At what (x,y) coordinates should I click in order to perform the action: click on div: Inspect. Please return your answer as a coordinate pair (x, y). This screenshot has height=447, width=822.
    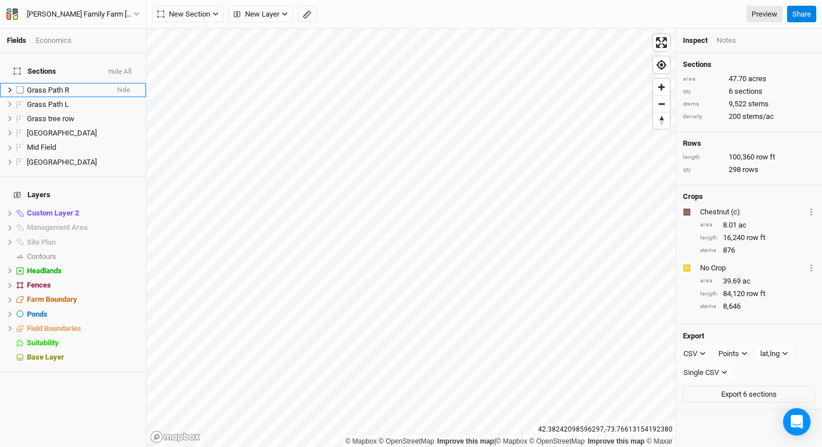
    Looking at the image, I should click on (695, 41).